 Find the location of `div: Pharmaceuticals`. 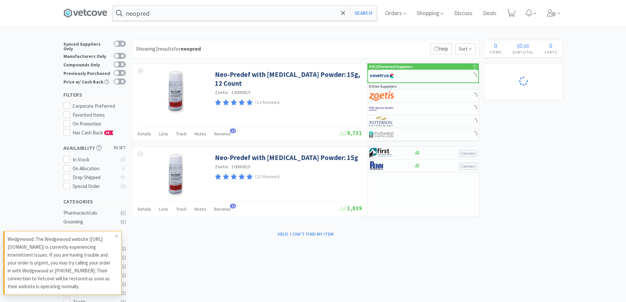

div: Pharmaceuticals is located at coordinates (90, 213).